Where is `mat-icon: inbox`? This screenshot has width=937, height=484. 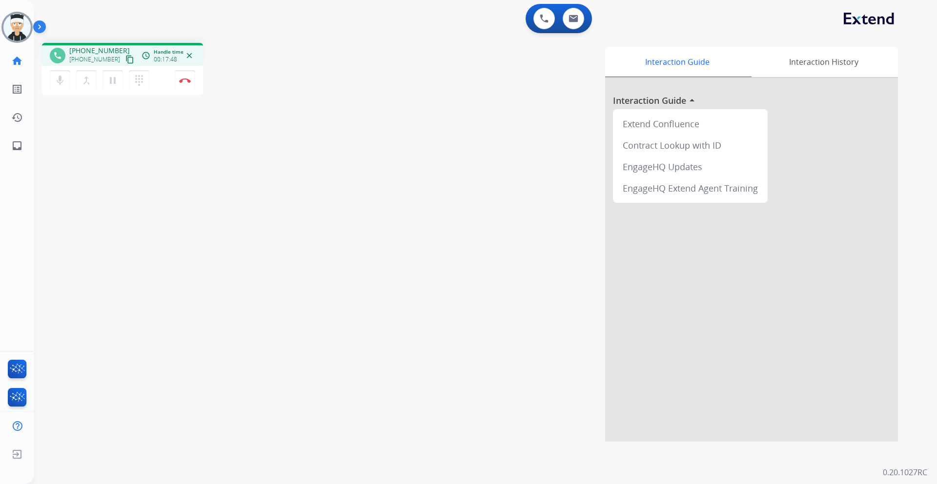
mat-icon: inbox is located at coordinates (17, 146).